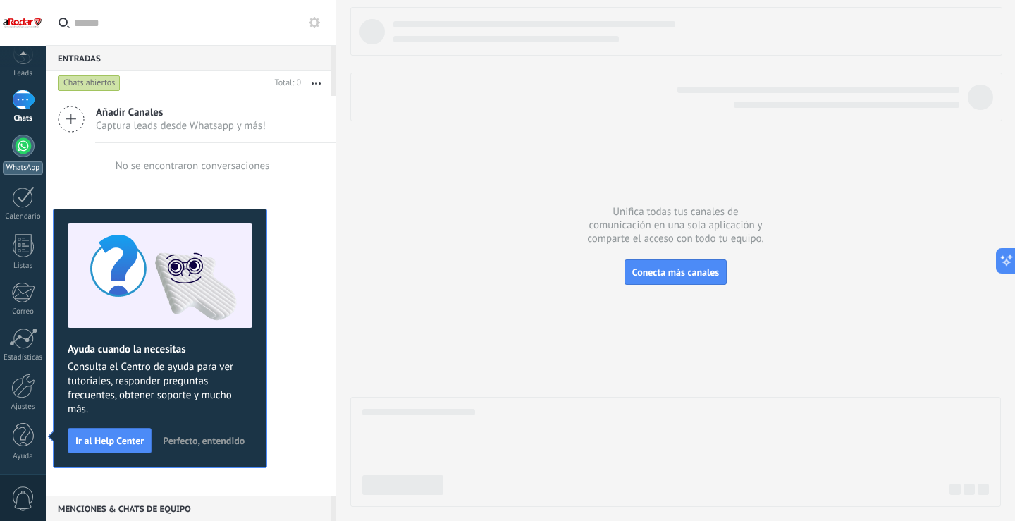 The image size is (1015, 521). I want to click on span: Perfecto, entendido, so click(204, 440).